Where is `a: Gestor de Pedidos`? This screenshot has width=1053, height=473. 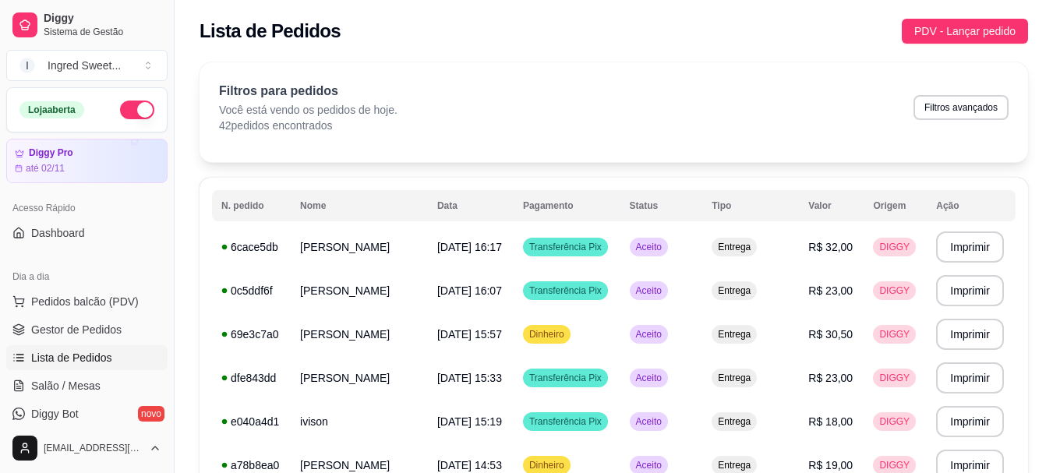 a: Gestor de Pedidos is located at coordinates (87, 330).